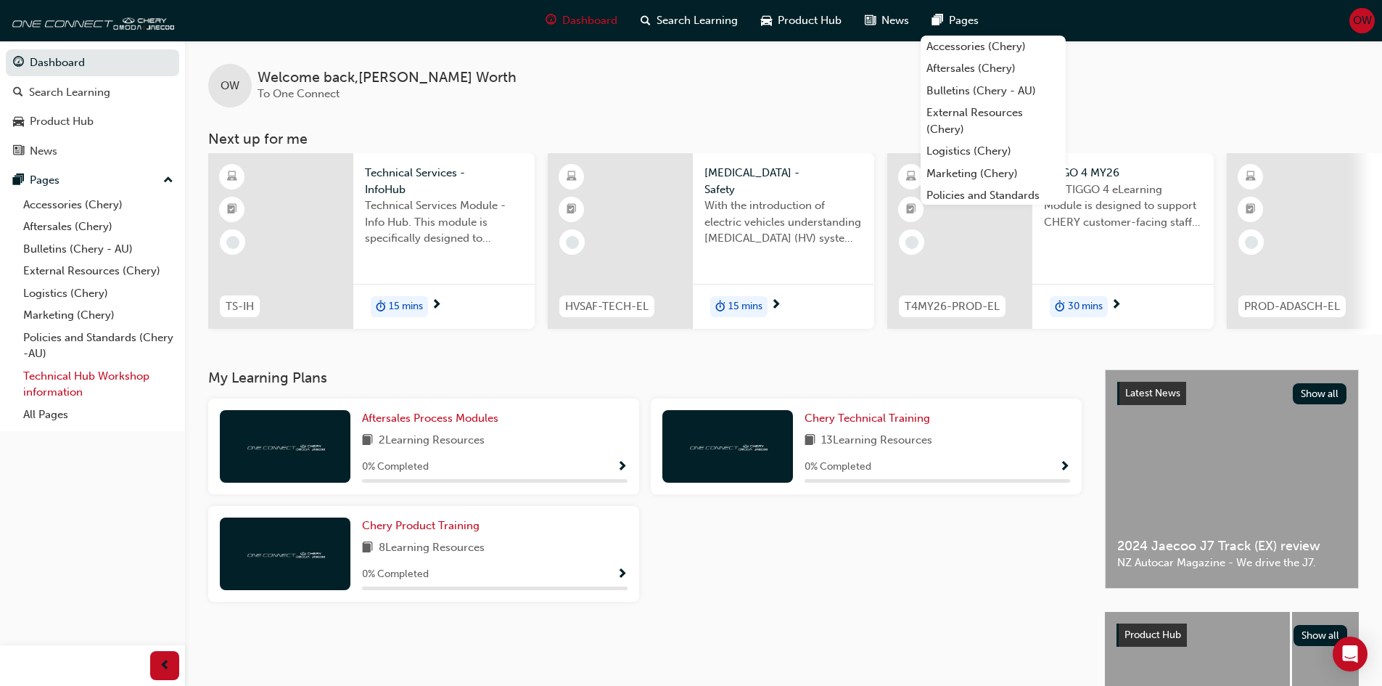 Image resolution: width=1382 pixels, height=686 pixels. Describe the element at coordinates (92, 62) in the screenshot. I see `a: Dashboard` at that location.